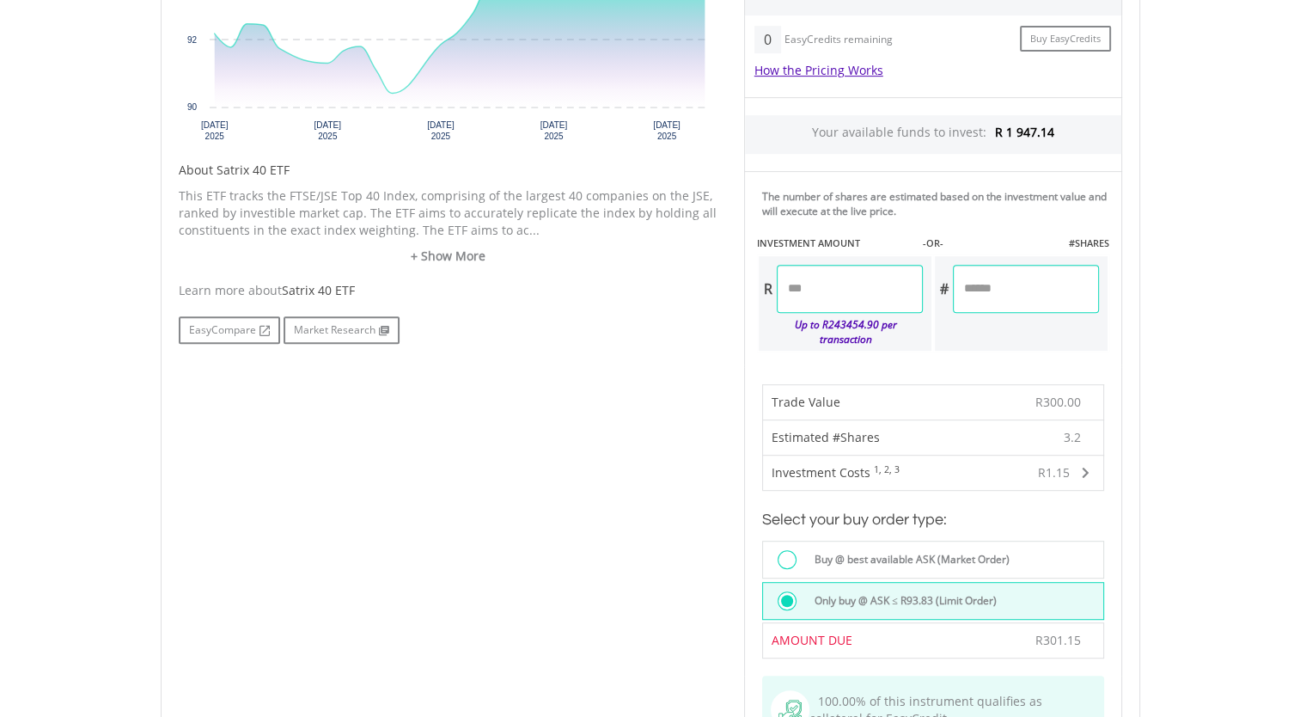 The width and height of the screenshot is (1300, 717). What do you see at coordinates (449, 170) in the screenshot?
I see `h5: About Satrix 40 ETF` at bounding box center [449, 170].